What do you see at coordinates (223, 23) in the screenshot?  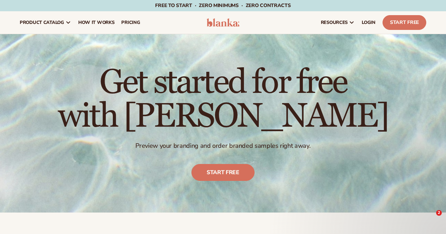 I see `img: logo` at bounding box center [223, 23].